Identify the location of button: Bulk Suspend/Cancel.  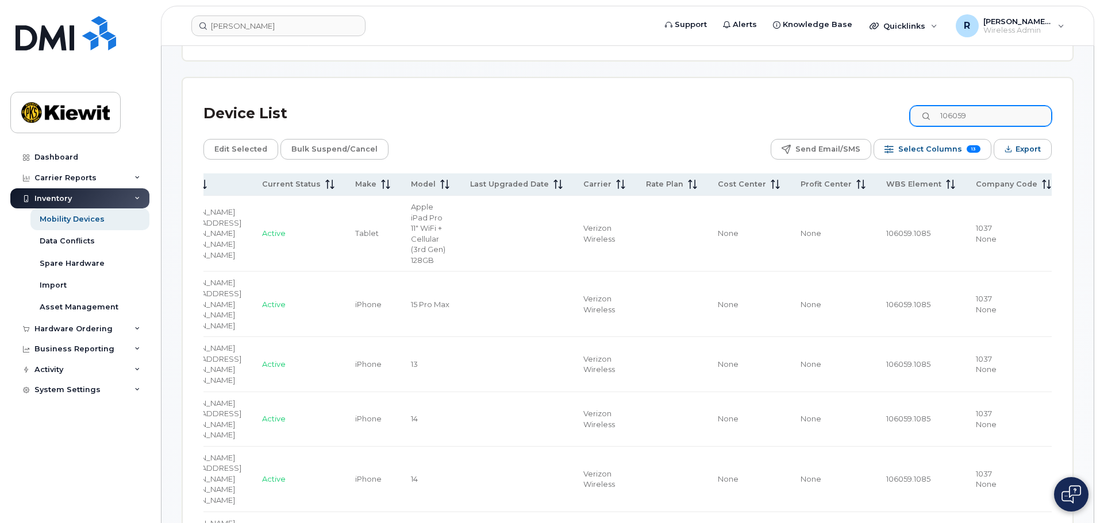
(334, 149).